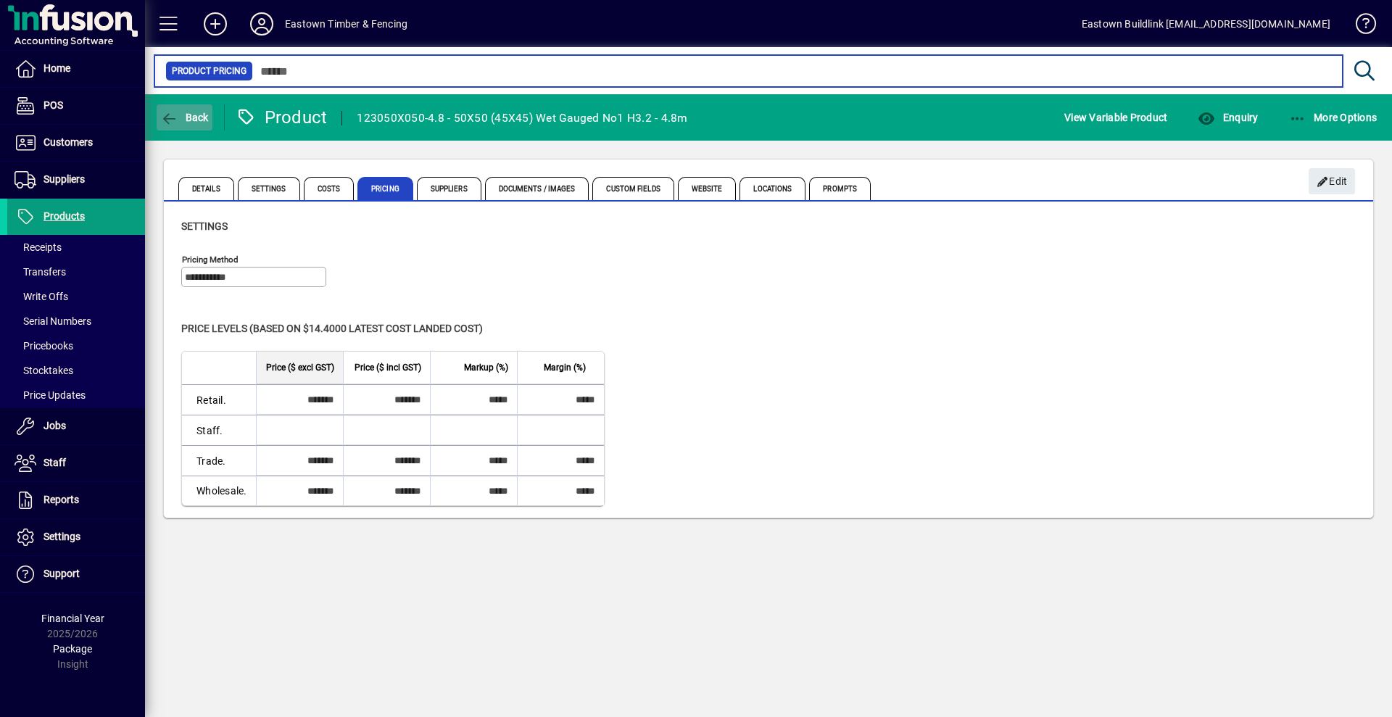  I want to click on span: Jobs, so click(54, 426).